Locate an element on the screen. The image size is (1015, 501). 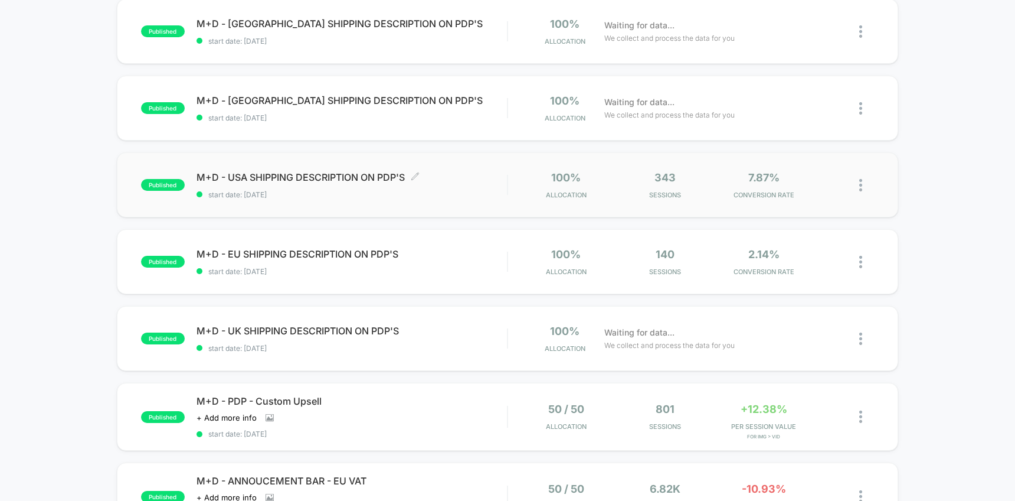
span: 801 is located at coordinates (665, 408).